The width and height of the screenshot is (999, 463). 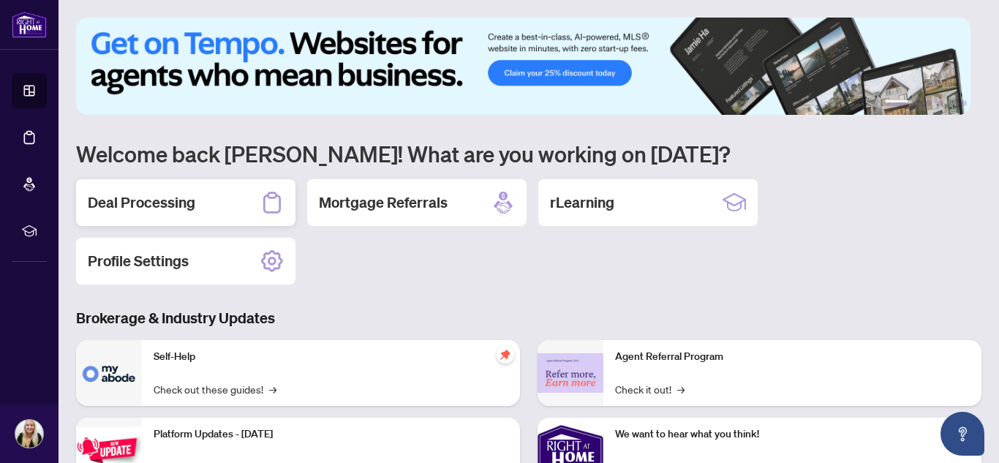 What do you see at coordinates (215, 389) in the screenshot?
I see `a: Check out these guides!→` at bounding box center [215, 389].